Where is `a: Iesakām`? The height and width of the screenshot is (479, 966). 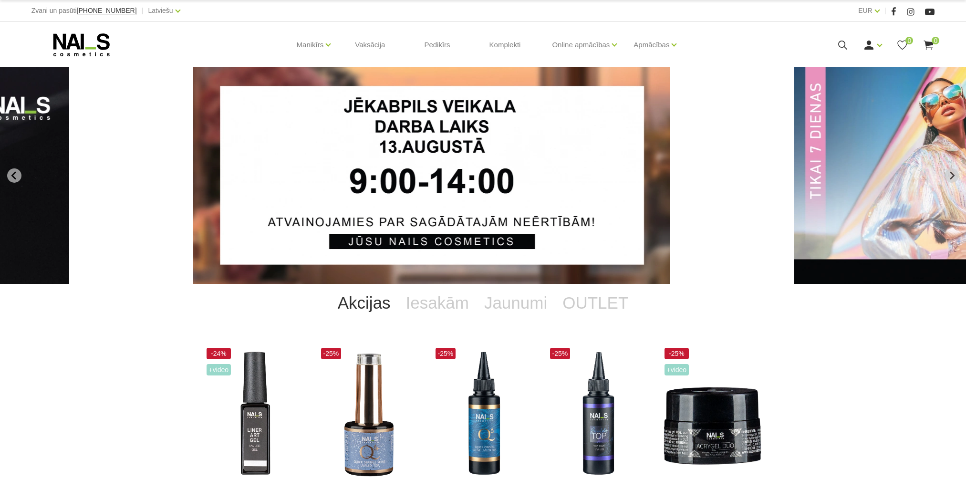 a: Iesakām is located at coordinates (437, 303).